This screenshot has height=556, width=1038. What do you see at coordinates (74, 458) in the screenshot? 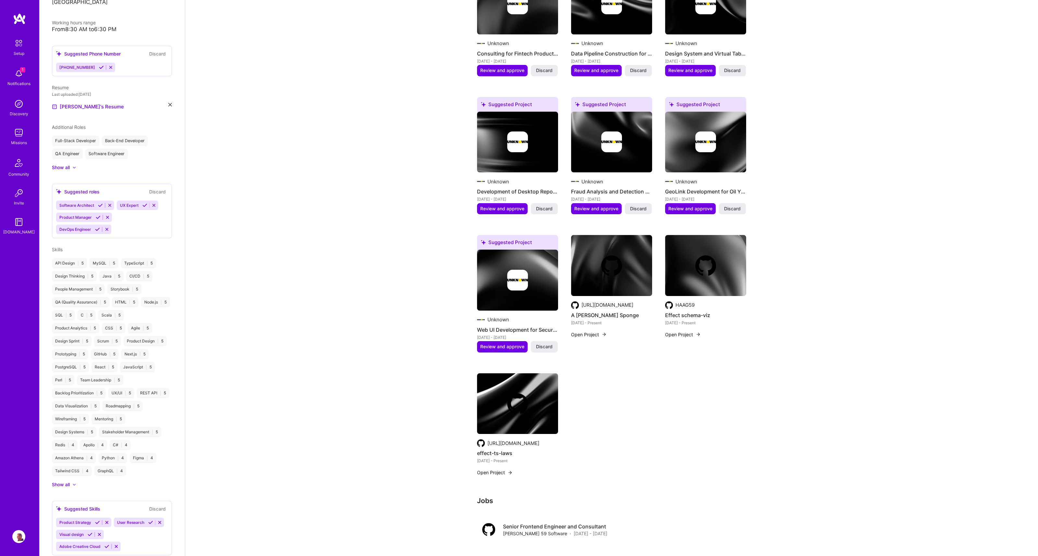
I see `div: Amazon Athena 4` at bounding box center [74, 458].